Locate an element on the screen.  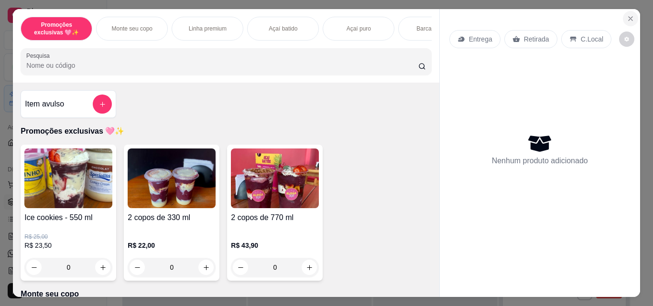
button: Close is located at coordinates (630, 19).